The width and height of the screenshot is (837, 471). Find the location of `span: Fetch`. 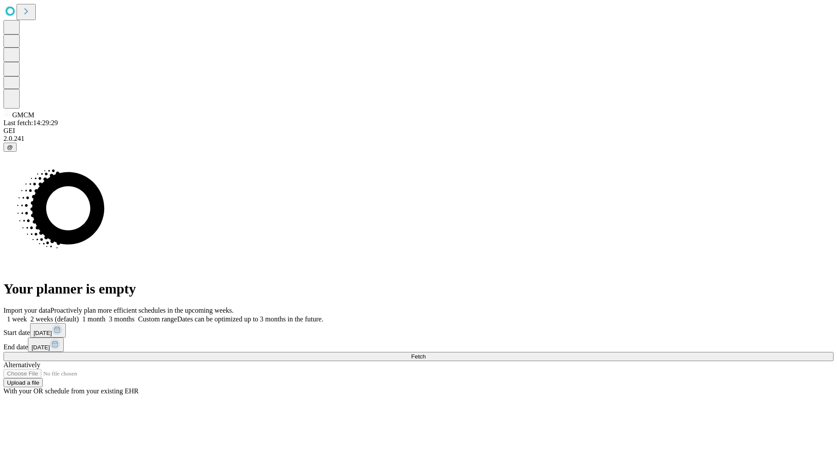

span: Fetch is located at coordinates (418, 356).